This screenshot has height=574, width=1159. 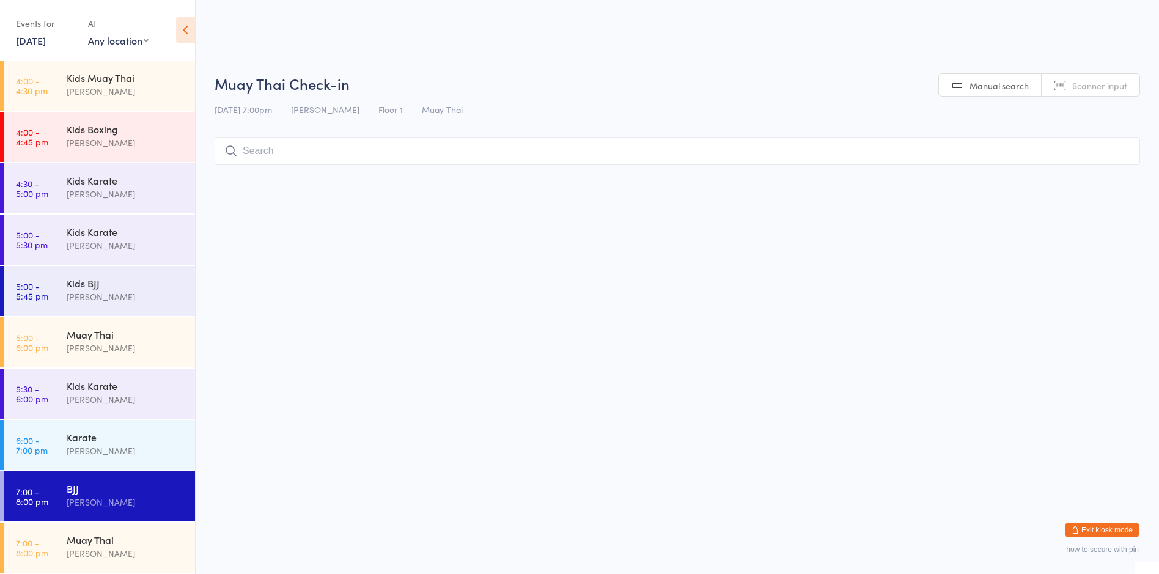 What do you see at coordinates (46, 23) in the screenshot?
I see `div: Events for` at bounding box center [46, 23].